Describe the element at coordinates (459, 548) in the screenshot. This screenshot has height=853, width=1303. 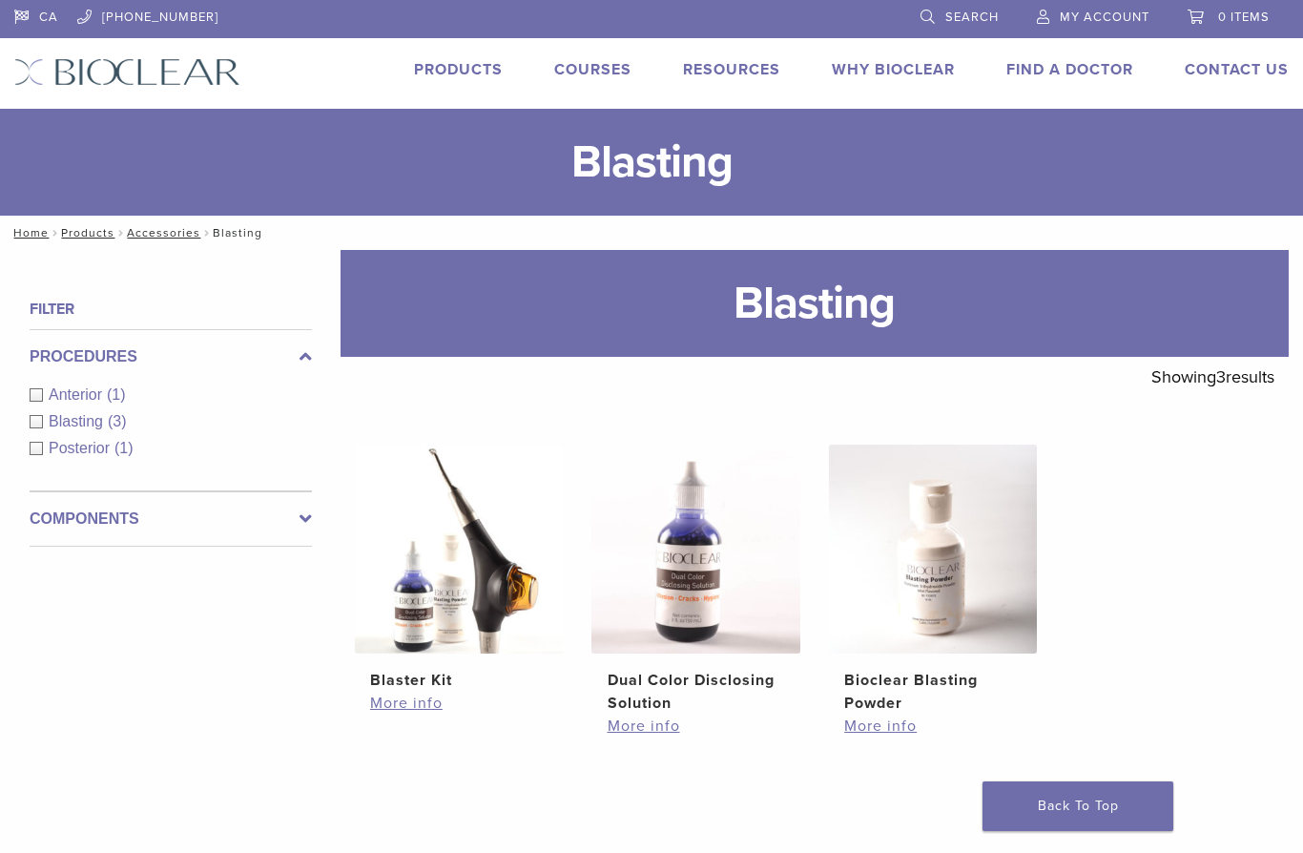
I see `img: Blaster Kit` at that location.